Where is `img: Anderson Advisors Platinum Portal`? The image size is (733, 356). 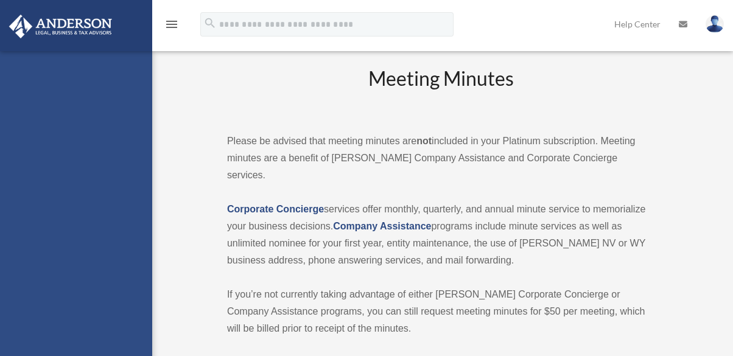 img: Anderson Advisors Platinum Portal is located at coordinates (60, 26).